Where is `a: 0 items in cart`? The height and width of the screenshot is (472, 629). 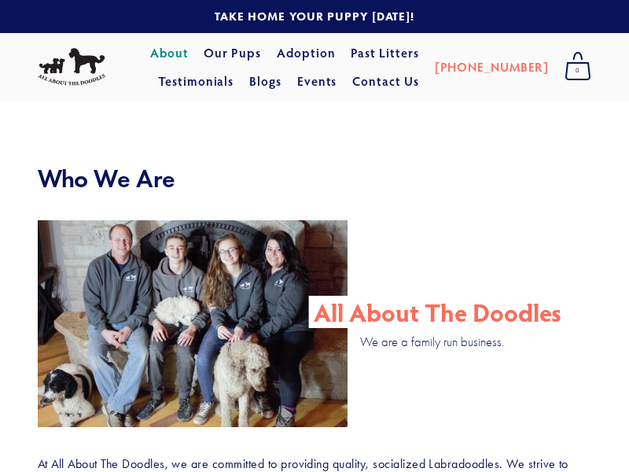
a: 0 items in cart is located at coordinates (578, 67).